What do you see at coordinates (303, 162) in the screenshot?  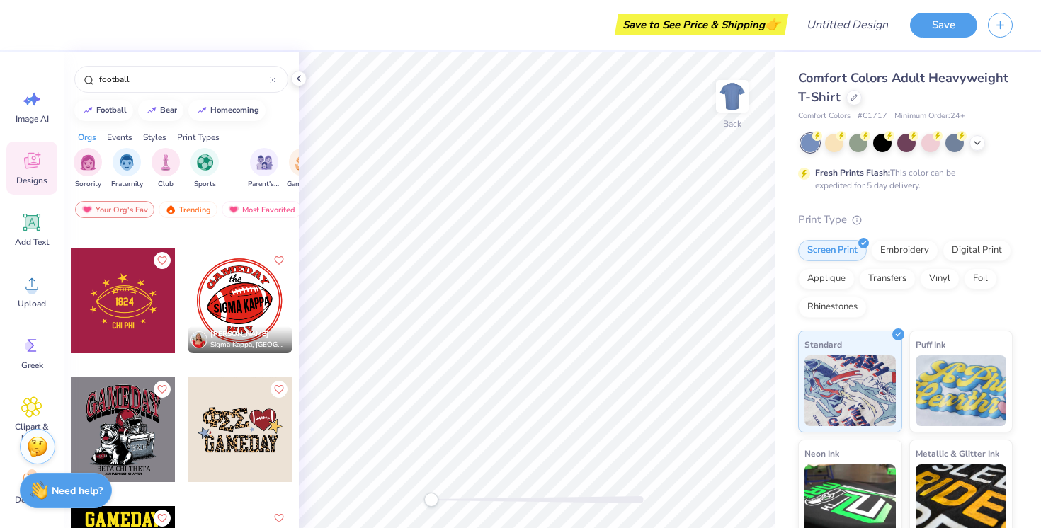 I see `img: Game Day Image` at bounding box center [303, 162].